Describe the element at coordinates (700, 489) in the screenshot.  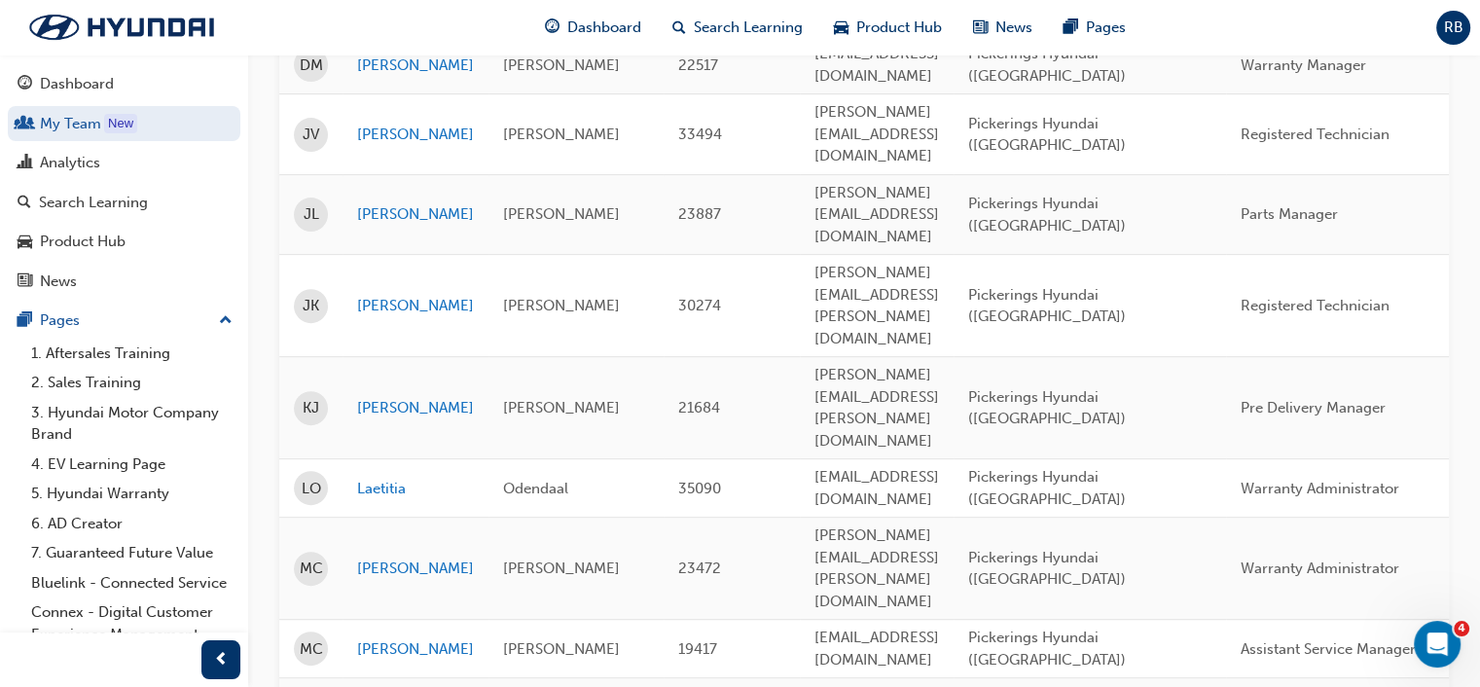
I see `span: 35090` at that location.